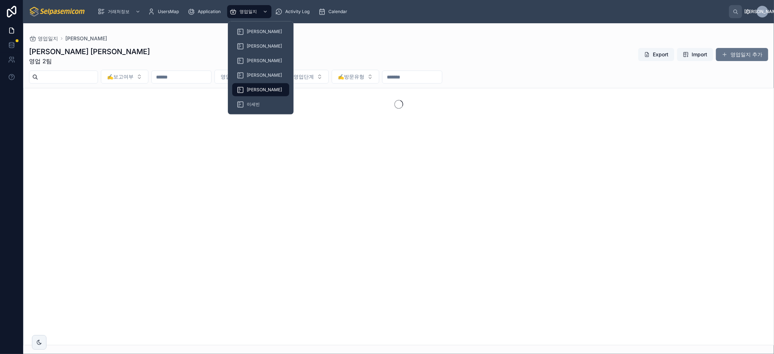 This screenshot has height=354, width=774. What do you see at coordinates (297, 12) in the screenshot?
I see `span: Activity Log` at bounding box center [297, 12].